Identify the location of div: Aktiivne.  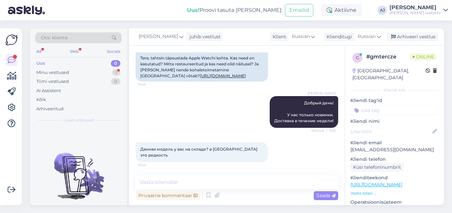
(341, 10).